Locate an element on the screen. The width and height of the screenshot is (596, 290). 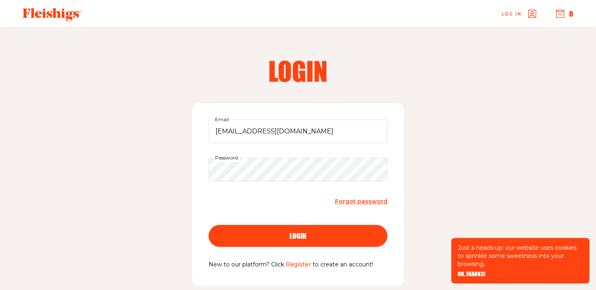
h2: Login is located at coordinates (298, 71).